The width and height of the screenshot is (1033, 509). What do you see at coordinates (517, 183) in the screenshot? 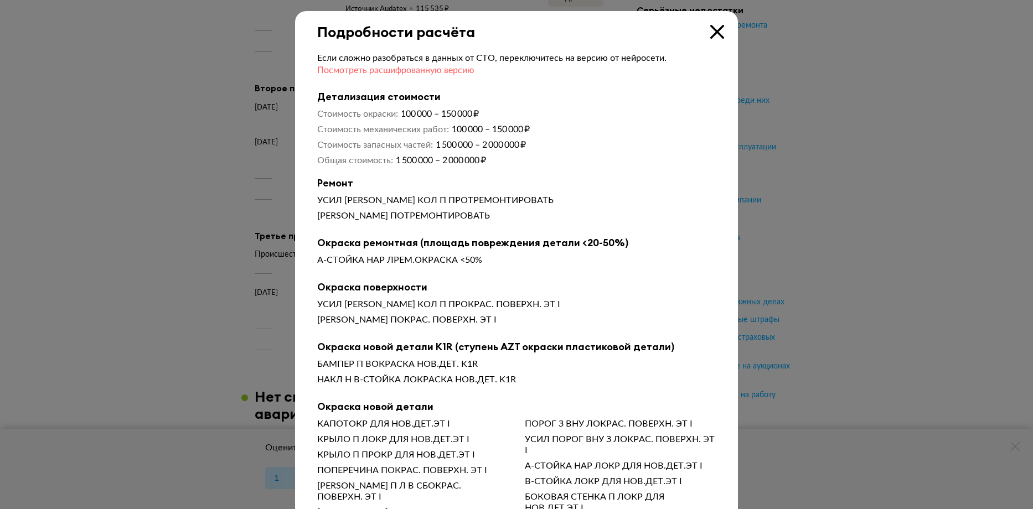
I see `b: Ремонт` at bounding box center [517, 183].